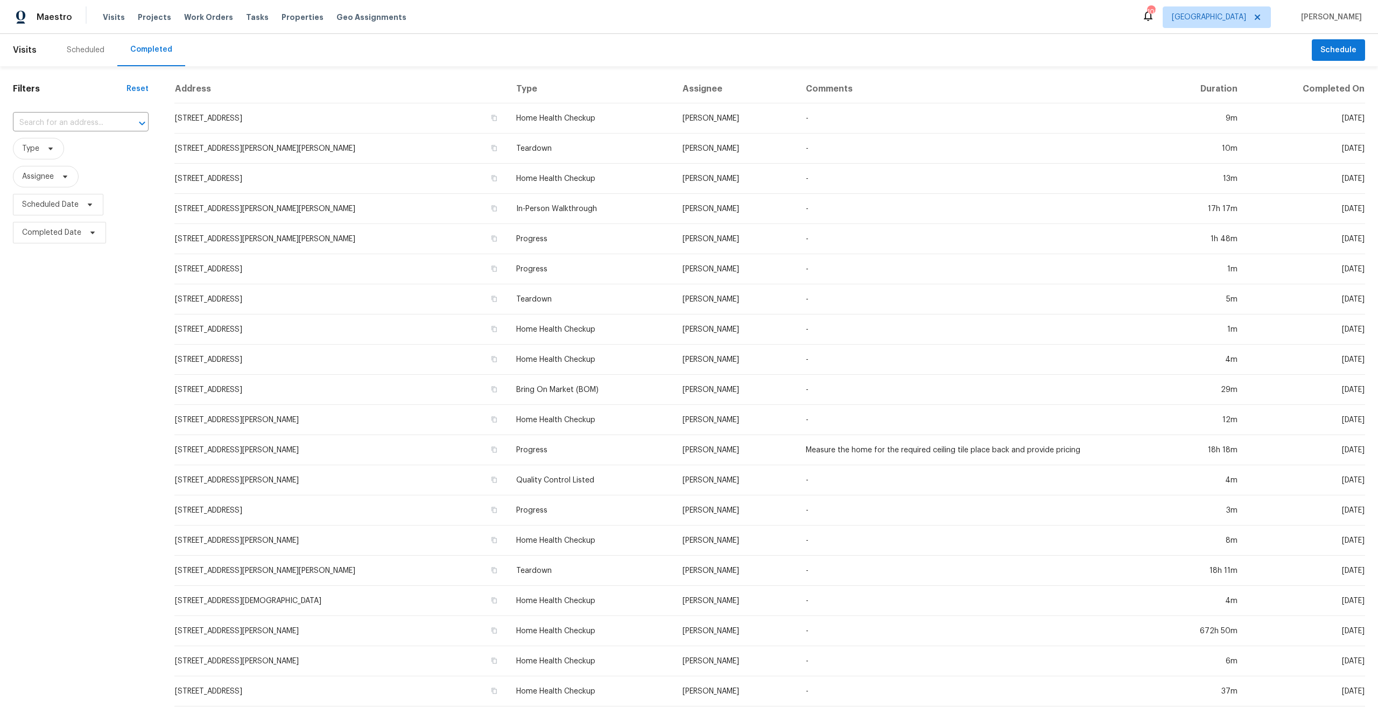 Image resolution: width=1378 pixels, height=707 pixels. What do you see at coordinates (372, 17) in the screenshot?
I see `span: Geo Assignments` at bounding box center [372, 17].